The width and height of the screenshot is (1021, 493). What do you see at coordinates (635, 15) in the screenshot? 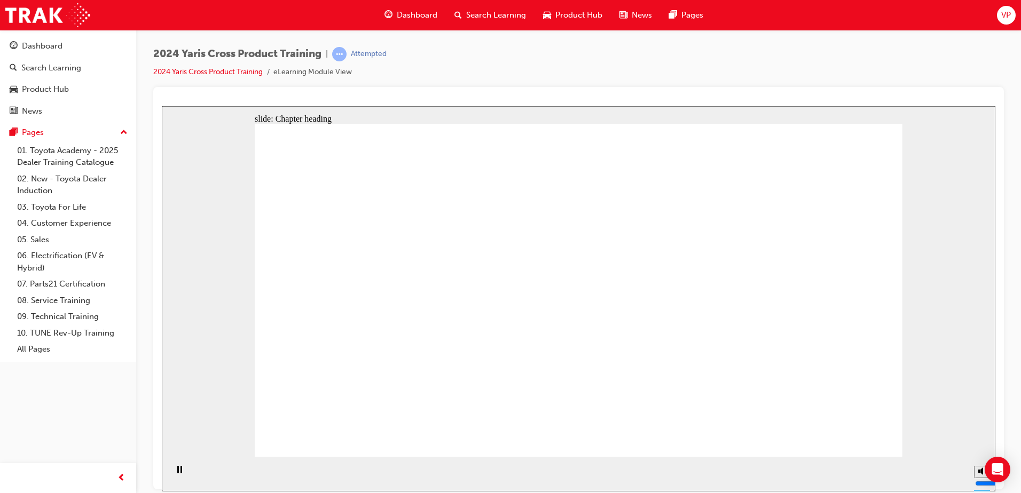
I see `a: news-iconNews` at bounding box center [635, 15].